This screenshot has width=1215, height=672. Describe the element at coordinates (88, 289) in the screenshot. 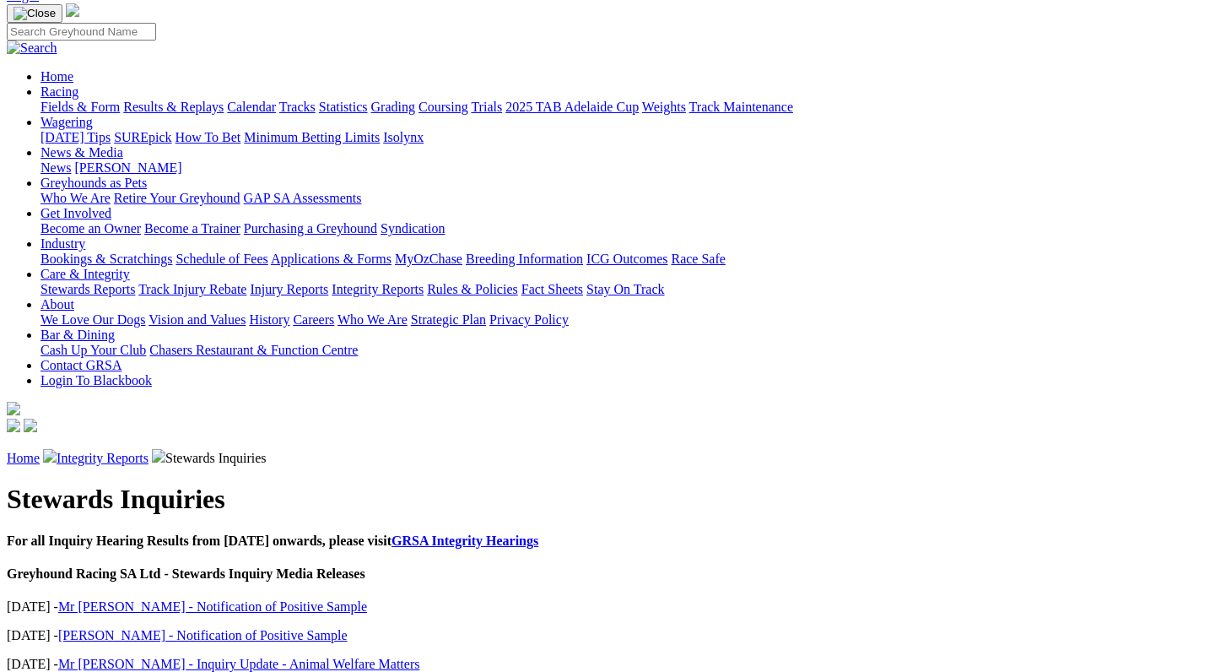

I see `a: Stewards Reports` at that location.